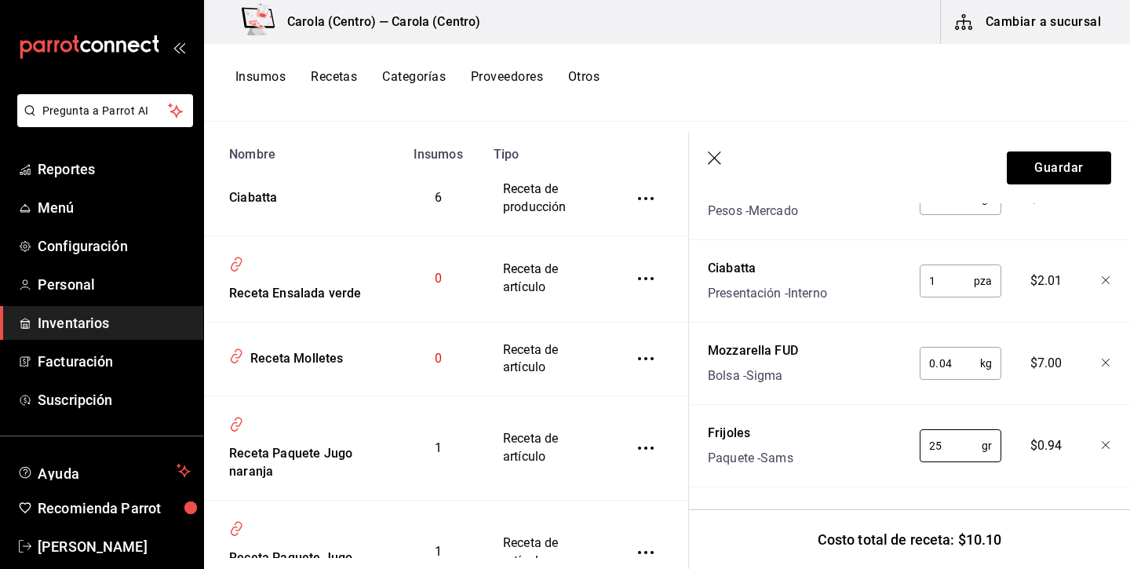 The image size is (1130, 569). Describe the element at coordinates (413, 82) in the screenshot. I see `button: Categorías` at that location.